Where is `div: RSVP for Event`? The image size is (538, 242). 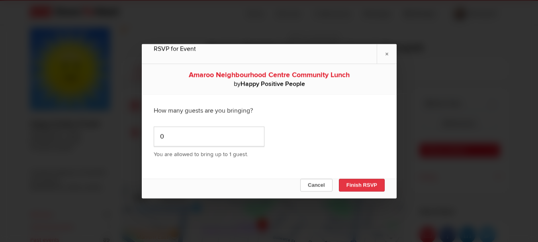
div: RSVP for Event is located at coordinates (269, 49).